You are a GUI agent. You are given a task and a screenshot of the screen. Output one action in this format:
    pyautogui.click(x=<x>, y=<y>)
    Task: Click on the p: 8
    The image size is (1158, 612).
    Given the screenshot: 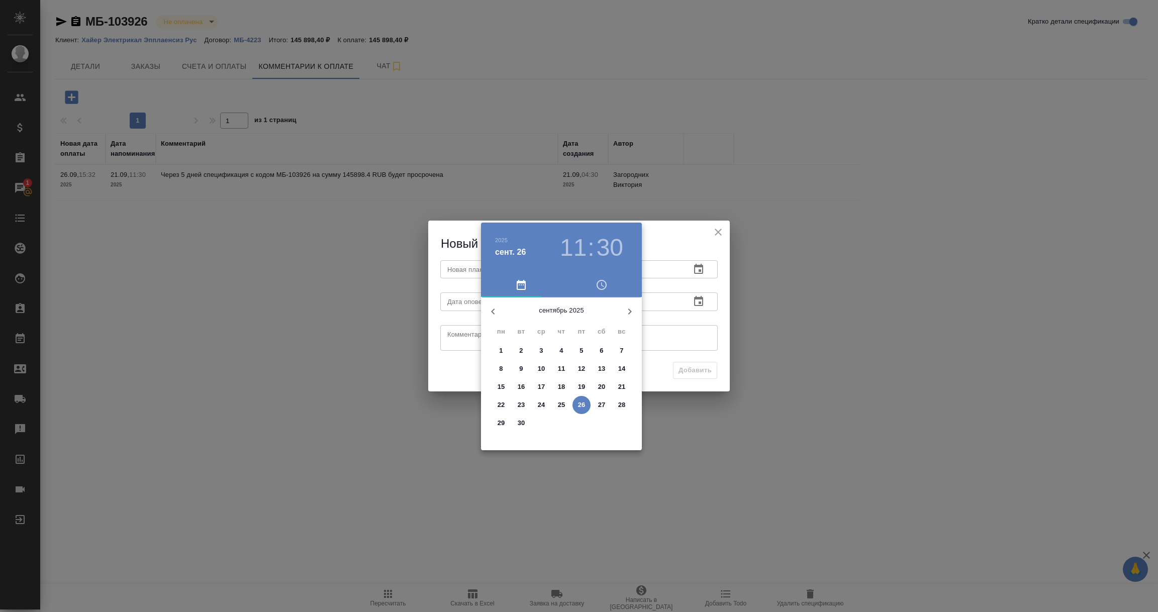 What is the action you would take?
    pyautogui.click(x=501, y=369)
    